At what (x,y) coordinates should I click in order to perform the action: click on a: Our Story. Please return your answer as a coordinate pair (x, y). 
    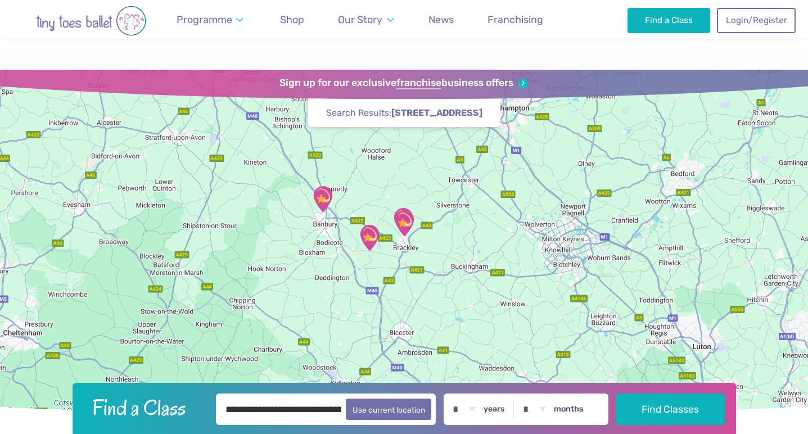
    Looking at the image, I should click on (366, 20).